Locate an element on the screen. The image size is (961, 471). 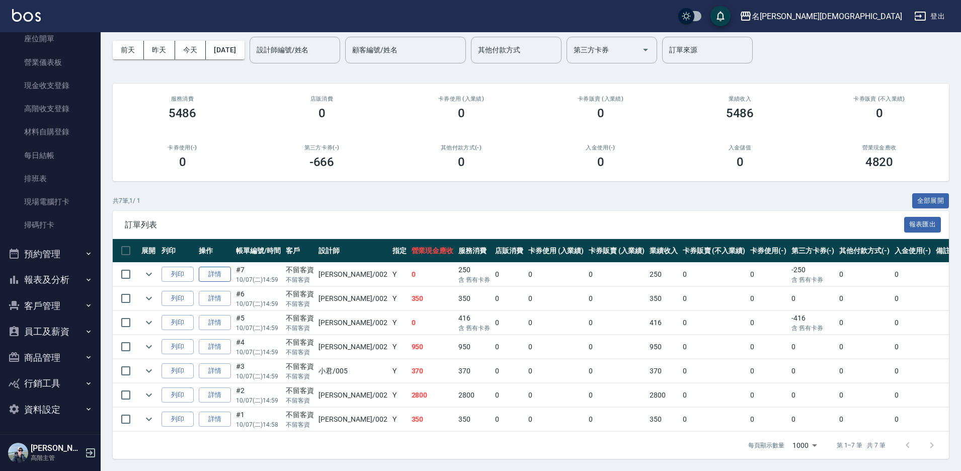
button: 報表及分析 is located at coordinates (50, 280).